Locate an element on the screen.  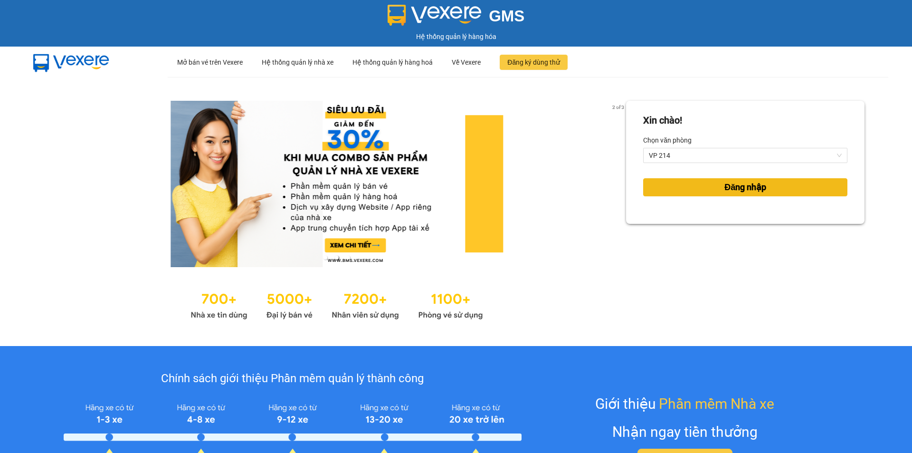
div: Giới thiệu is located at coordinates (684, 403).